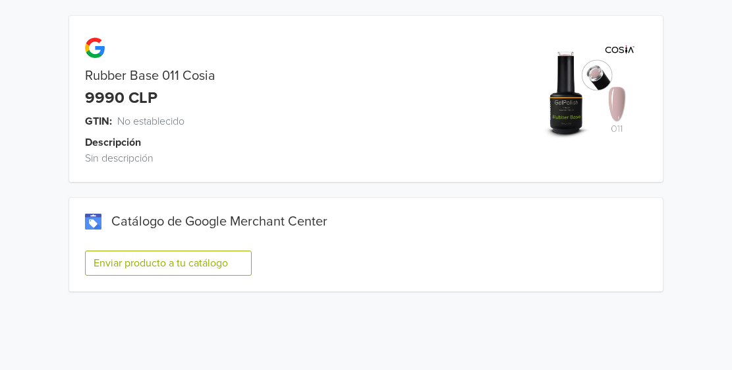 The image size is (732, 370). What do you see at coordinates (308, 142) in the screenshot?
I see `div: Descripción` at bounding box center [308, 142].